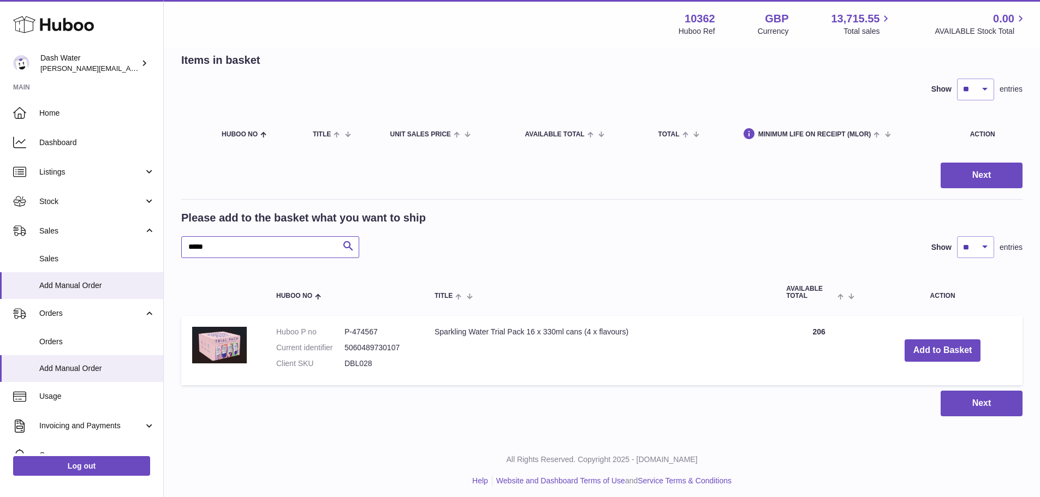 The width and height of the screenshot is (1040, 497). Describe the element at coordinates (990, 134) in the screenshot. I see `div: Action` at that location.